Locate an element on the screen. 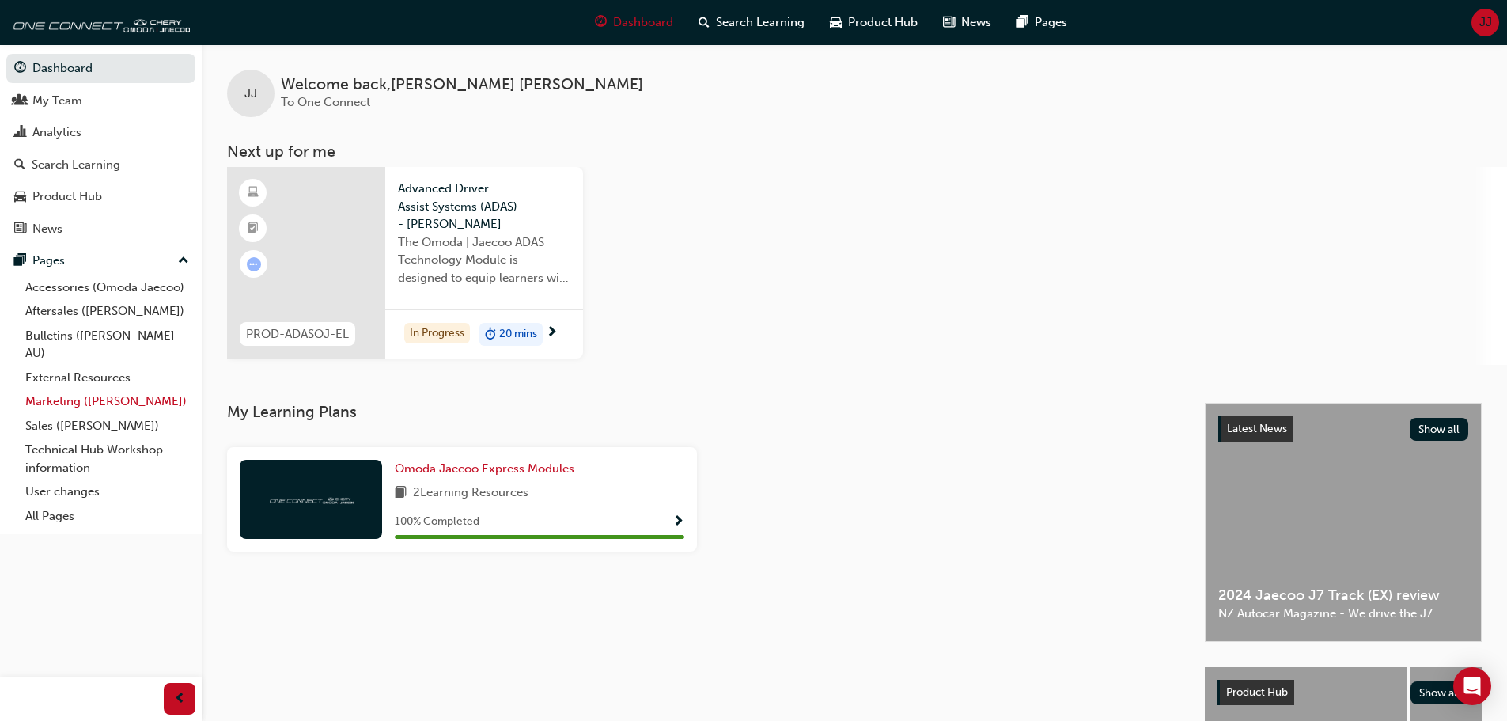 Image resolution: width=1507 pixels, height=721 pixels. a: Analytics is located at coordinates (100, 132).